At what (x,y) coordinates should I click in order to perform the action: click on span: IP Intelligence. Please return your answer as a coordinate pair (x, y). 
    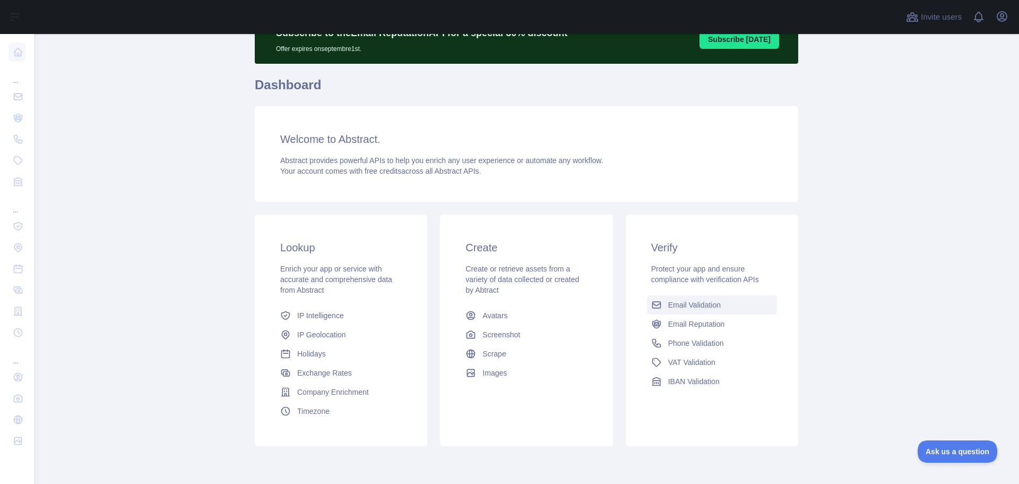
    Looking at the image, I should click on (321, 315).